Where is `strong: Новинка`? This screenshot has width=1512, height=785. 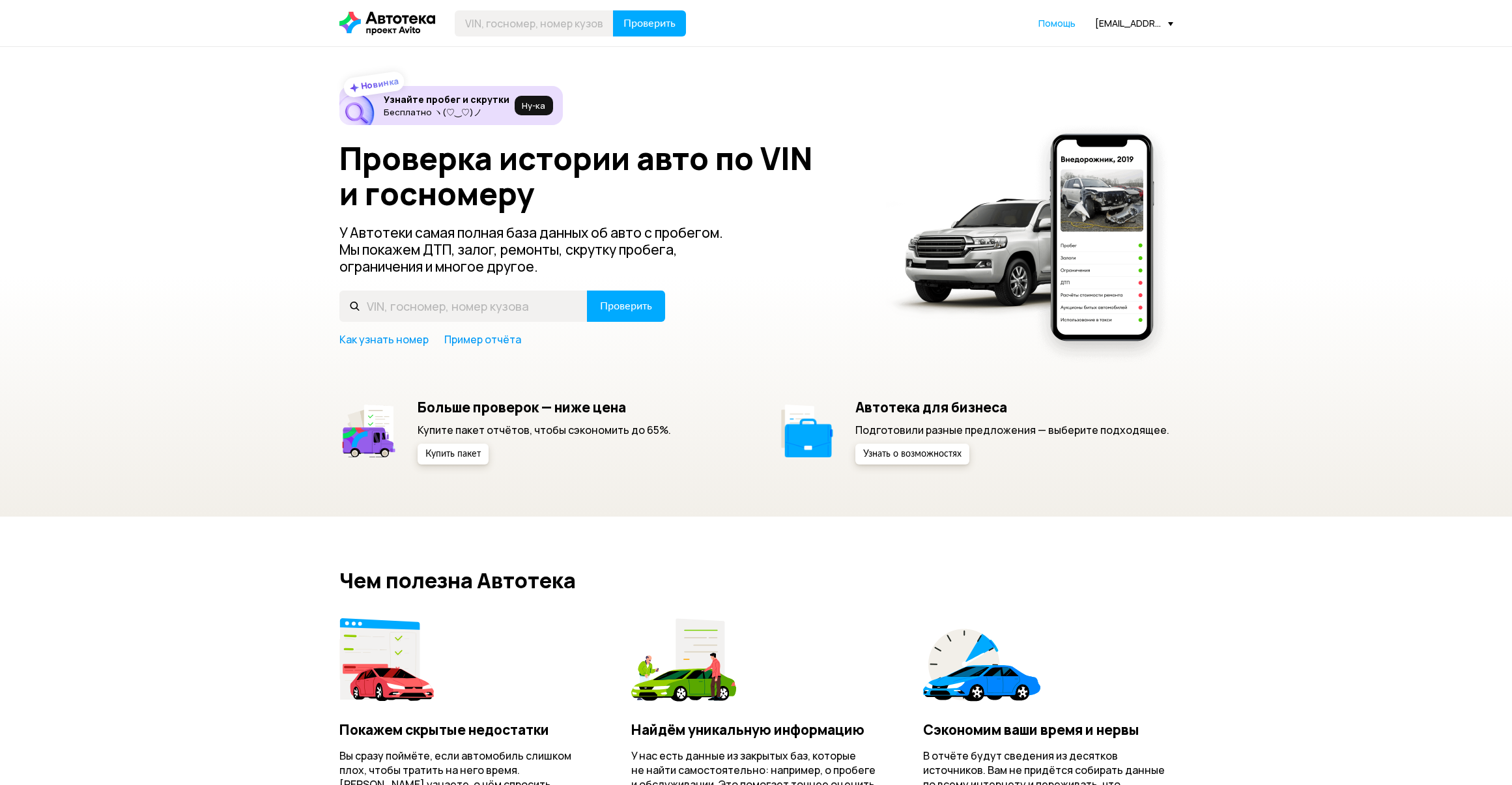 strong: Новинка is located at coordinates (379, 83).